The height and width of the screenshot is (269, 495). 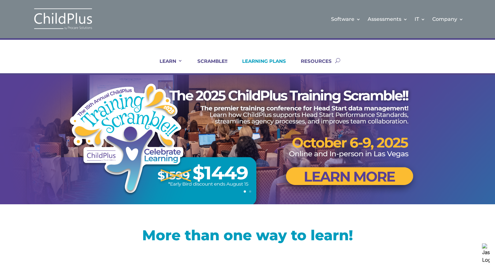 I want to click on a: IT, so click(x=420, y=19).